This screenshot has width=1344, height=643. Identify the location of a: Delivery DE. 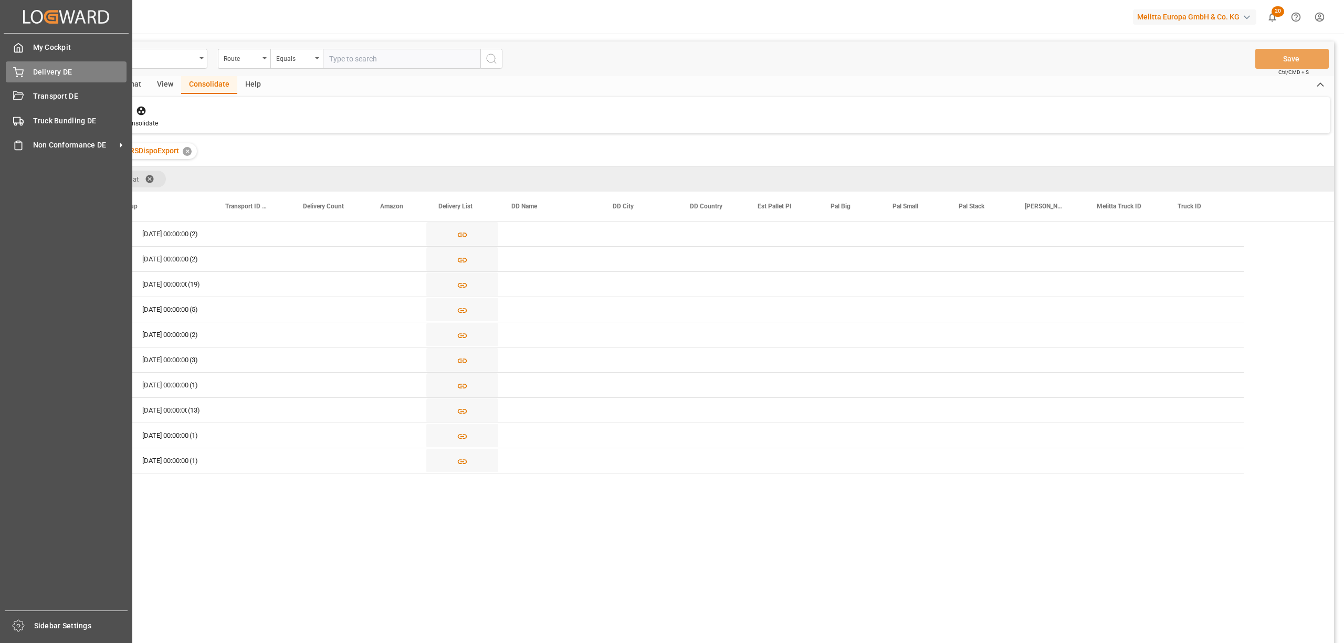
(66, 71).